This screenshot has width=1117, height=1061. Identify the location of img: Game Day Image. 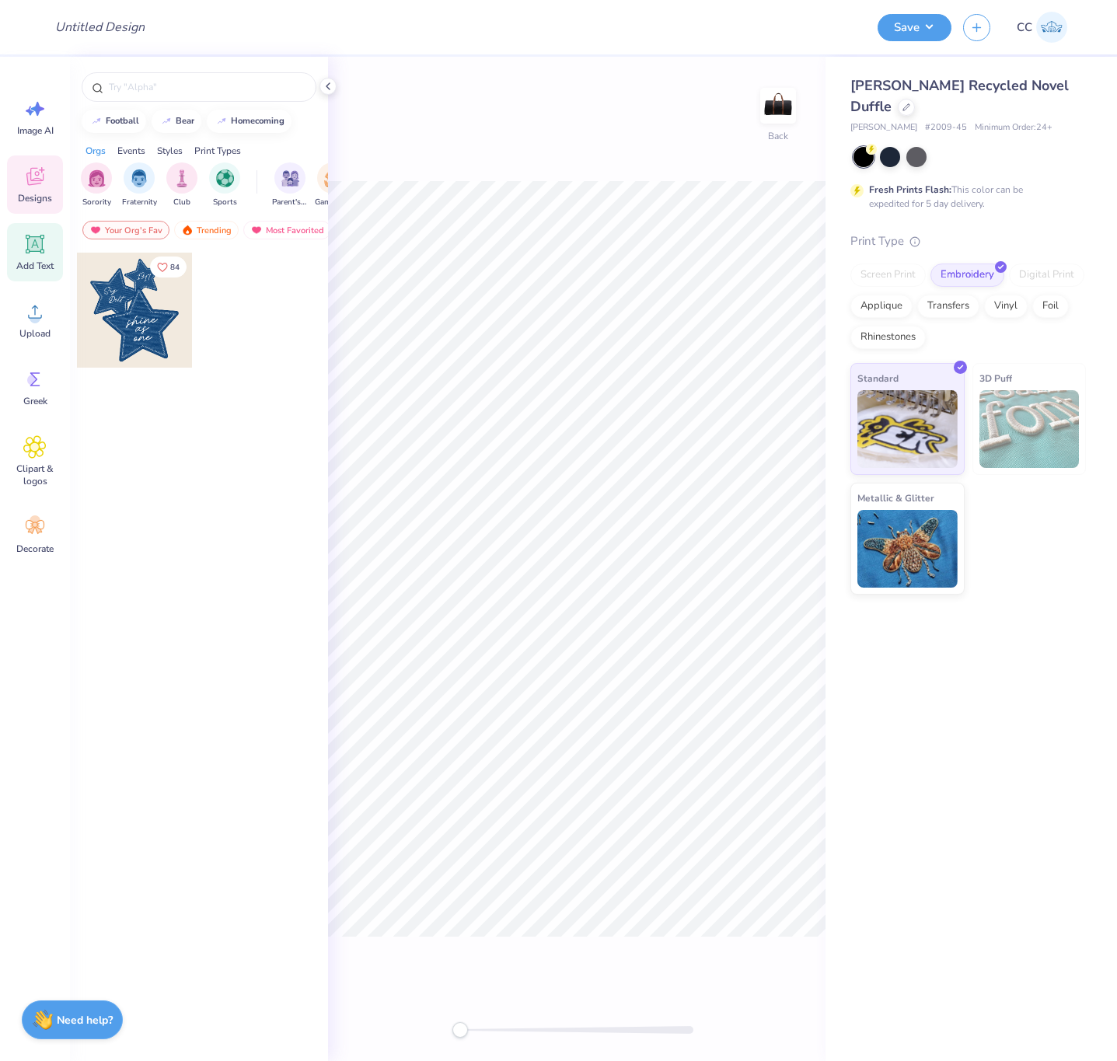
(333, 178).